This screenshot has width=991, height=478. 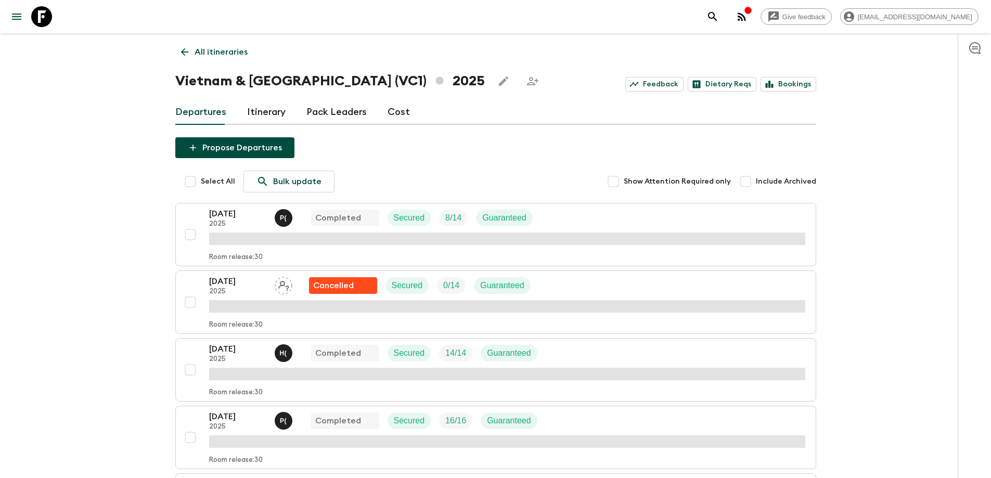 I want to click on span: Assign pack leader, so click(x=284, y=284).